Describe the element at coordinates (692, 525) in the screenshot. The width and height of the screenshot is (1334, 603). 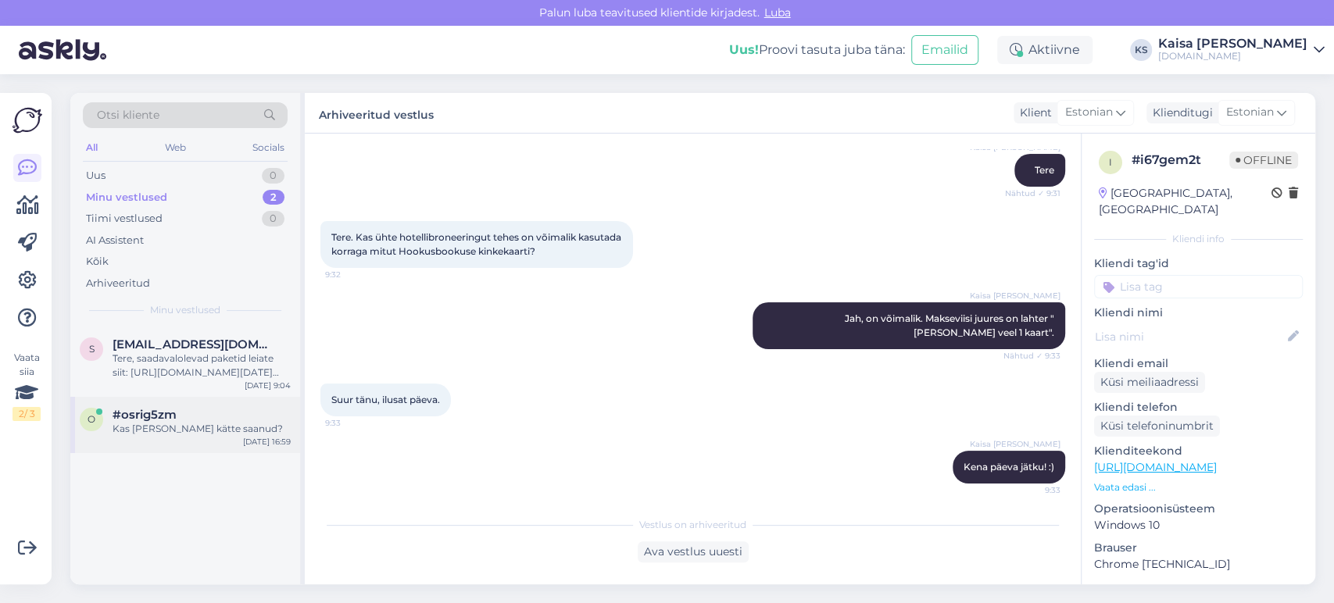
I see `span: Vestlus on arhiveeritud` at that location.